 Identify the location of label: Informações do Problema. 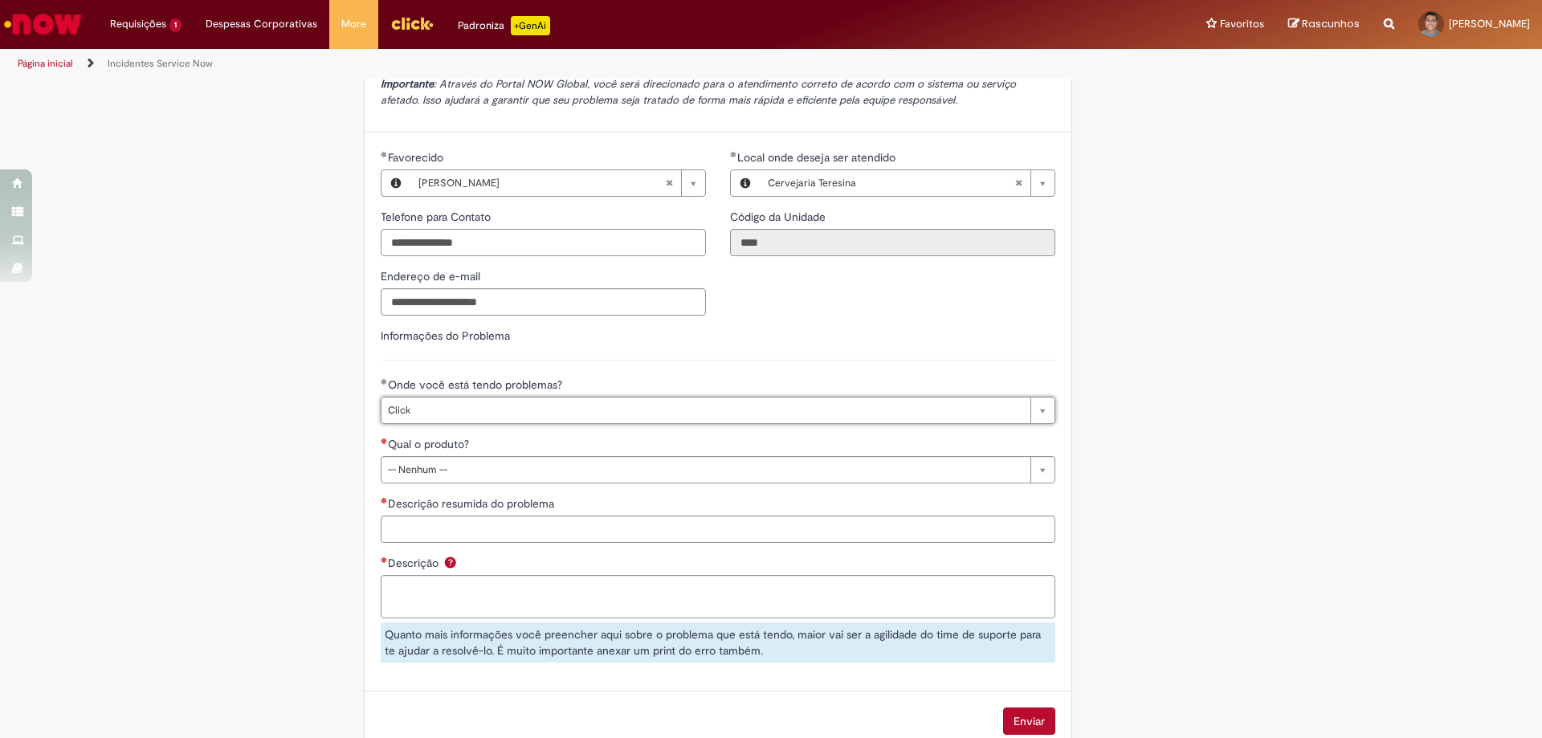
(445, 336).